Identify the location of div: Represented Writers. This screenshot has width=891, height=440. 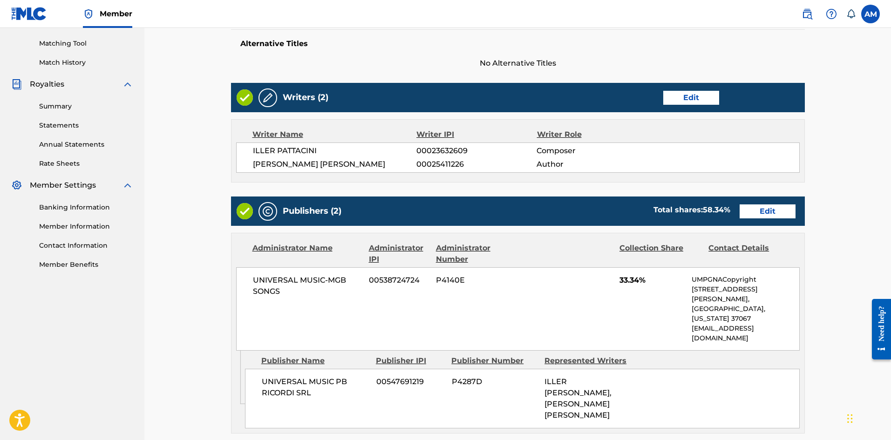
(587, 361).